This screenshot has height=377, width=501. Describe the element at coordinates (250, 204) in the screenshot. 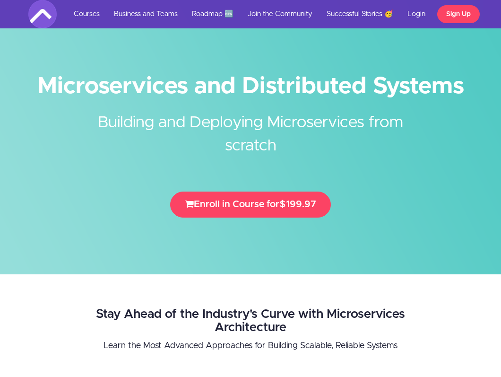

I see `button: Enroll in Course for$199.97` at that location.